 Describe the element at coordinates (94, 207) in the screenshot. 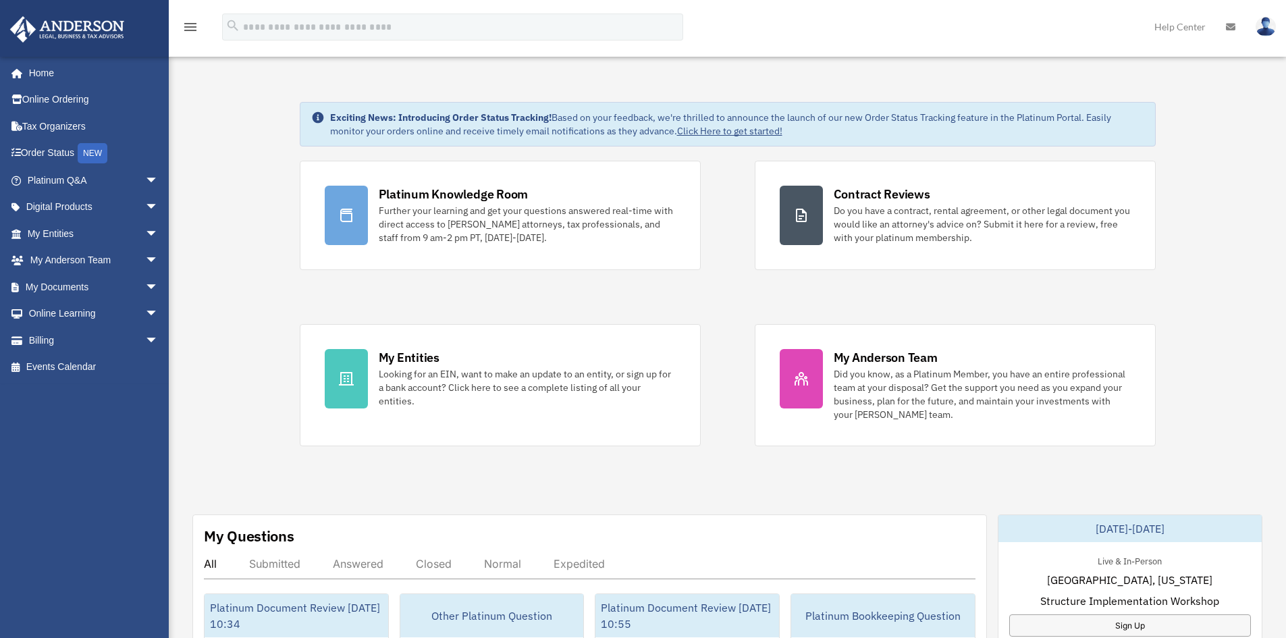

I see `a: Digital Productsarrow_drop_down` at that location.